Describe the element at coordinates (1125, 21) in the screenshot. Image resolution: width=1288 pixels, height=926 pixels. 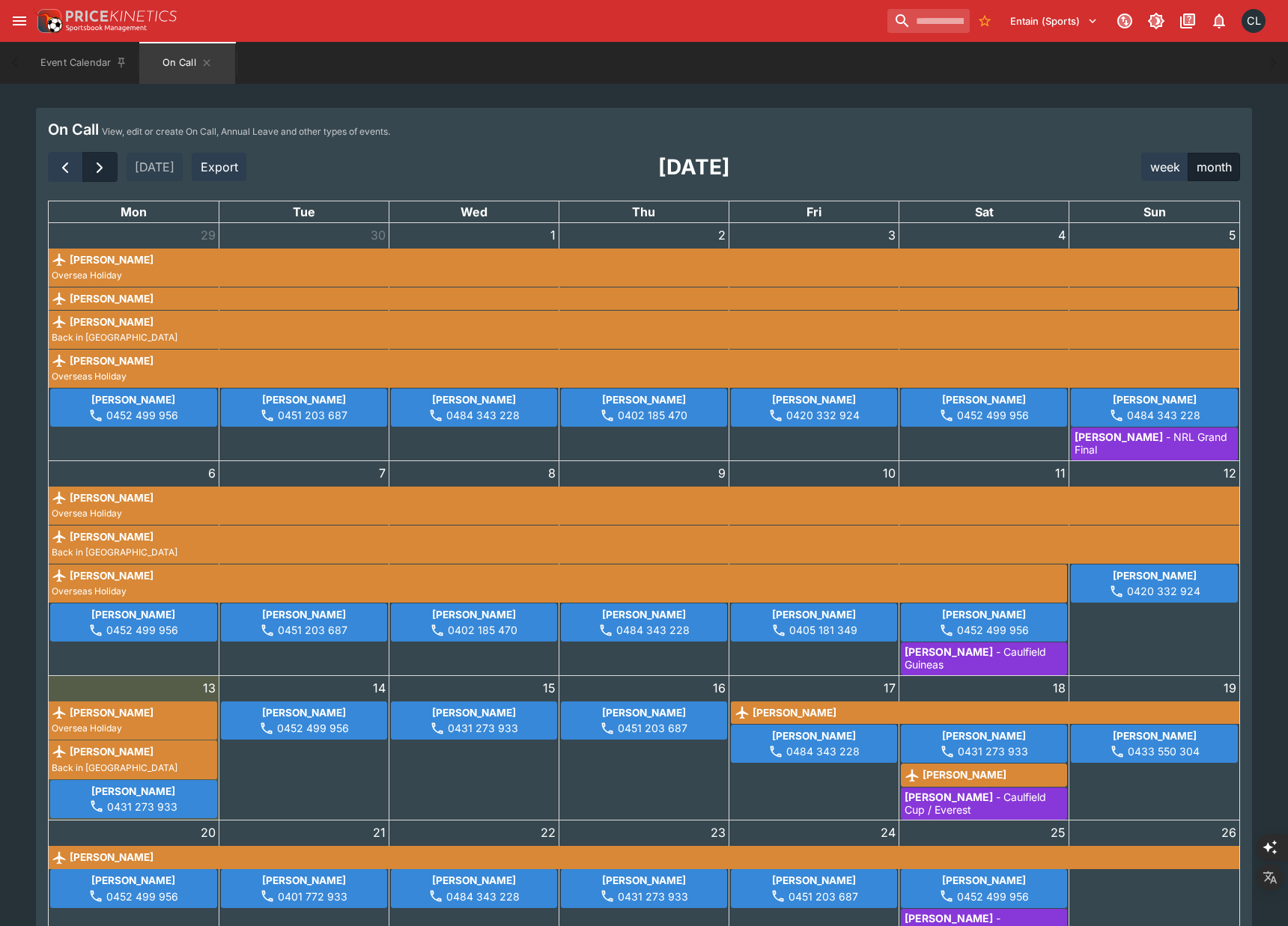
I see `button: Connected to PK` at that location.